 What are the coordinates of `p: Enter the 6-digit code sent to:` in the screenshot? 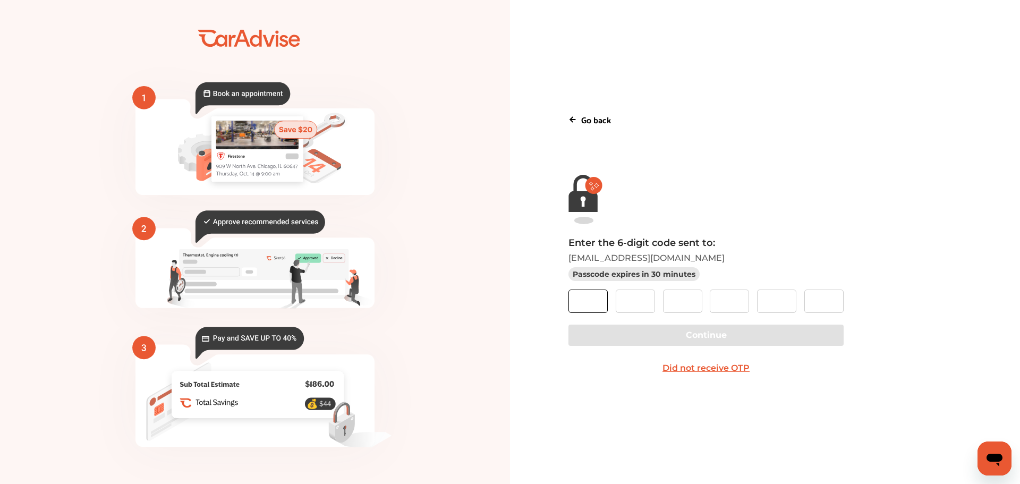 It's located at (764, 243).